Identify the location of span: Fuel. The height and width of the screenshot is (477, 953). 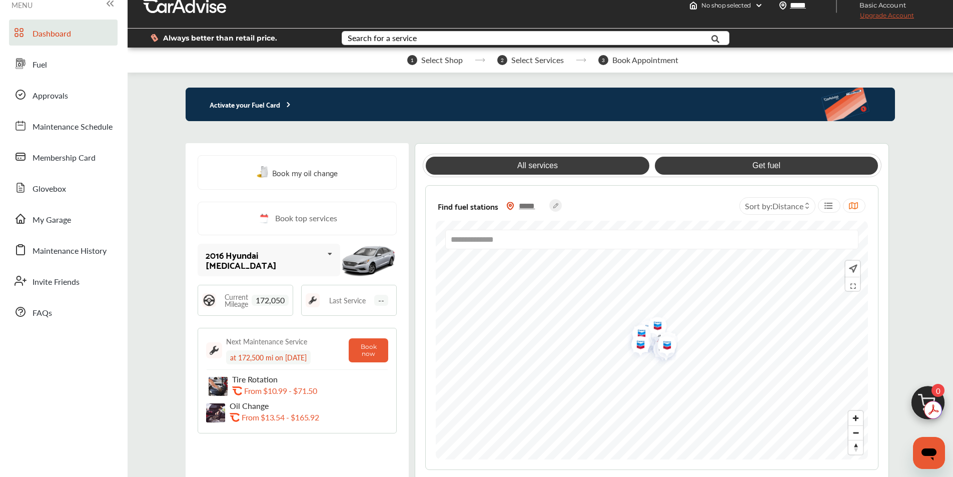
(40, 65).